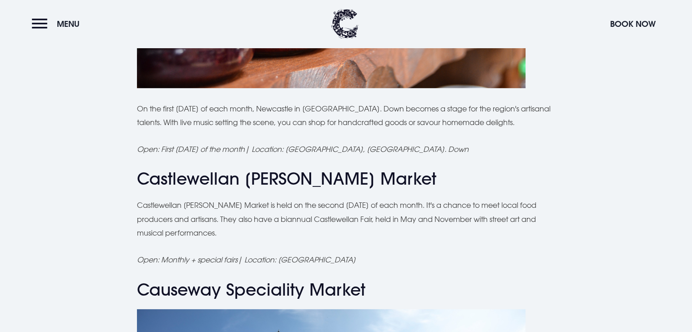  Describe the element at coordinates (346, 290) in the screenshot. I see `h3: Causeway Speciality Market` at that location.